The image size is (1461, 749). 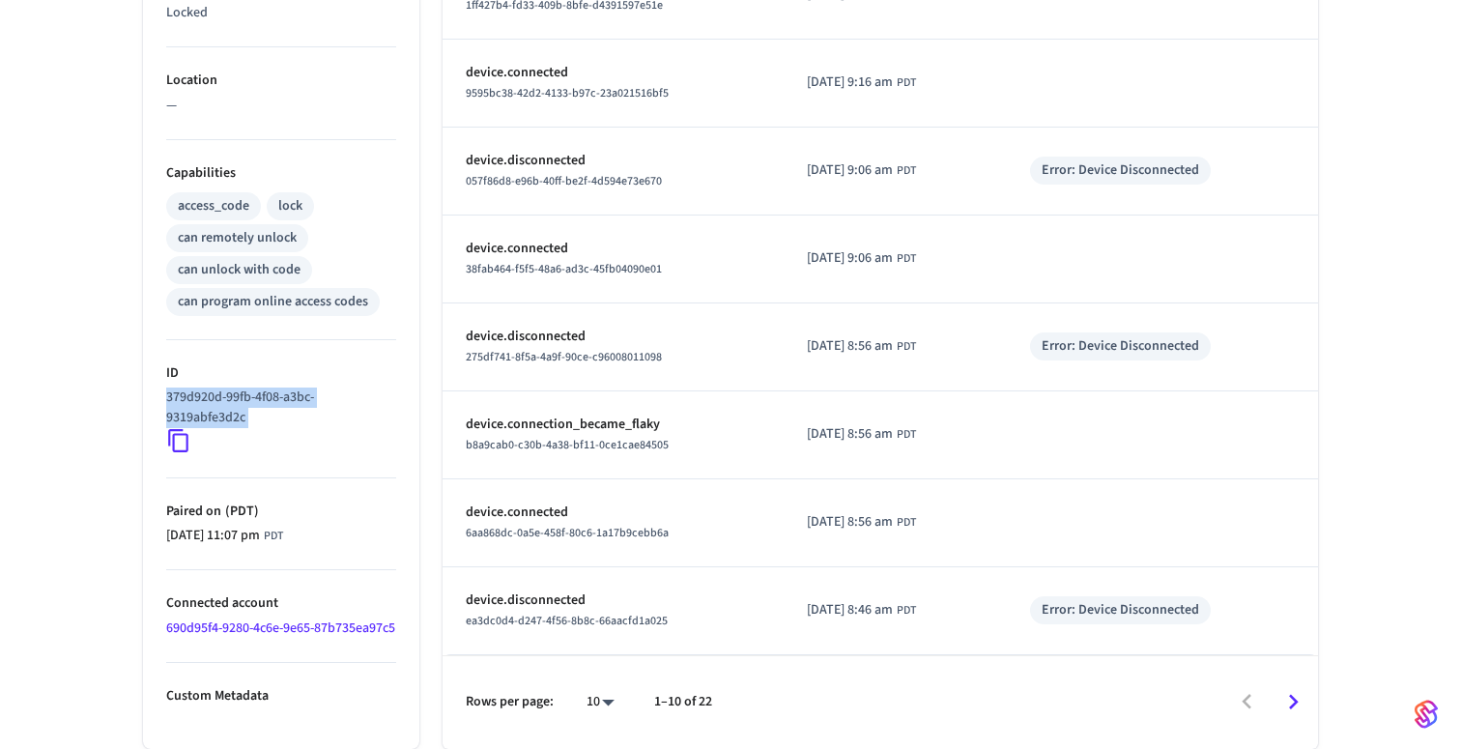 What do you see at coordinates (240, 511) in the screenshot?
I see `span: ( PDT )` at bounding box center [240, 511].